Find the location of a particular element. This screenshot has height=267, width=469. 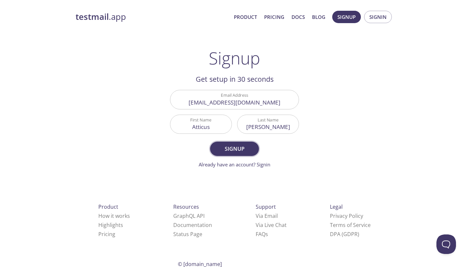

a: Product is located at coordinates (245, 17).